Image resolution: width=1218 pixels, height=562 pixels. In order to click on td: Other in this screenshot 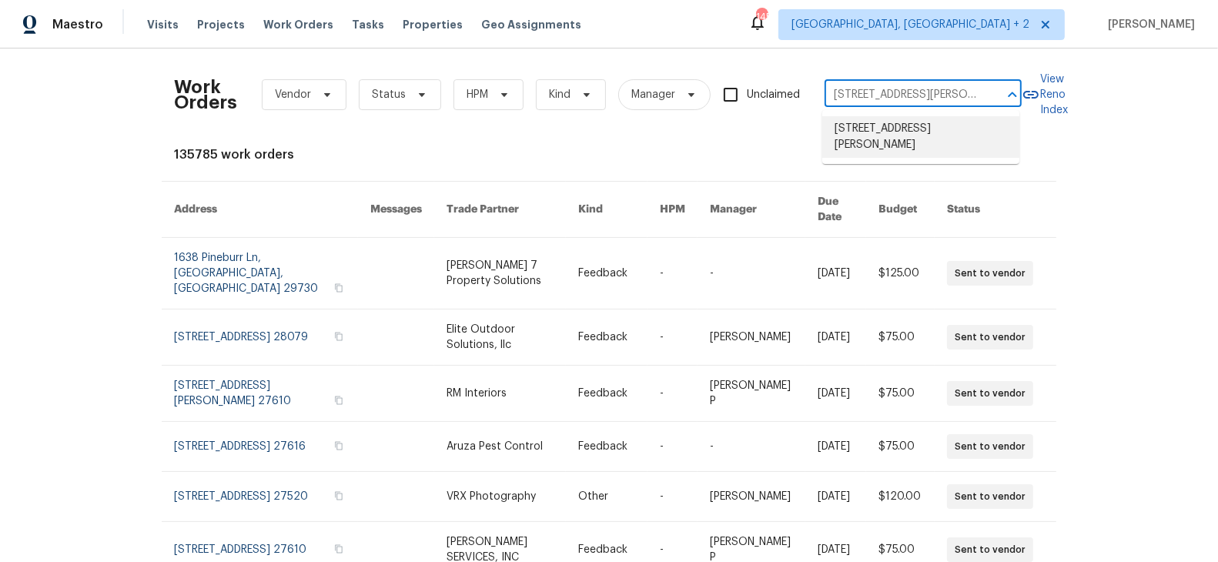, I will do `click(607, 497)`.